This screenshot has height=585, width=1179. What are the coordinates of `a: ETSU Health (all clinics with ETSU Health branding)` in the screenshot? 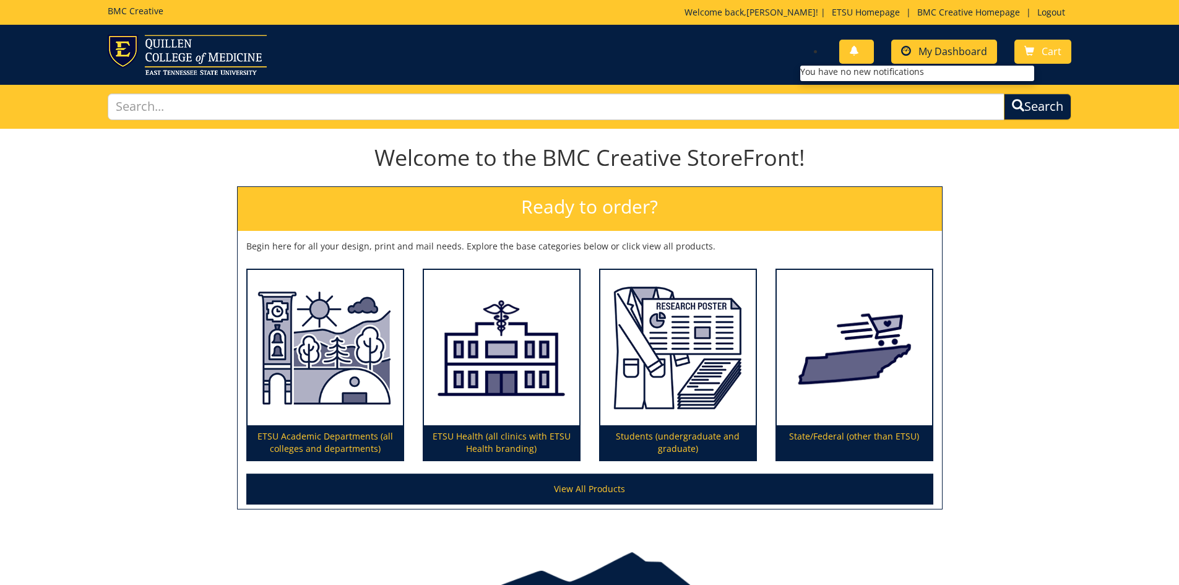 It's located at (501, 365).